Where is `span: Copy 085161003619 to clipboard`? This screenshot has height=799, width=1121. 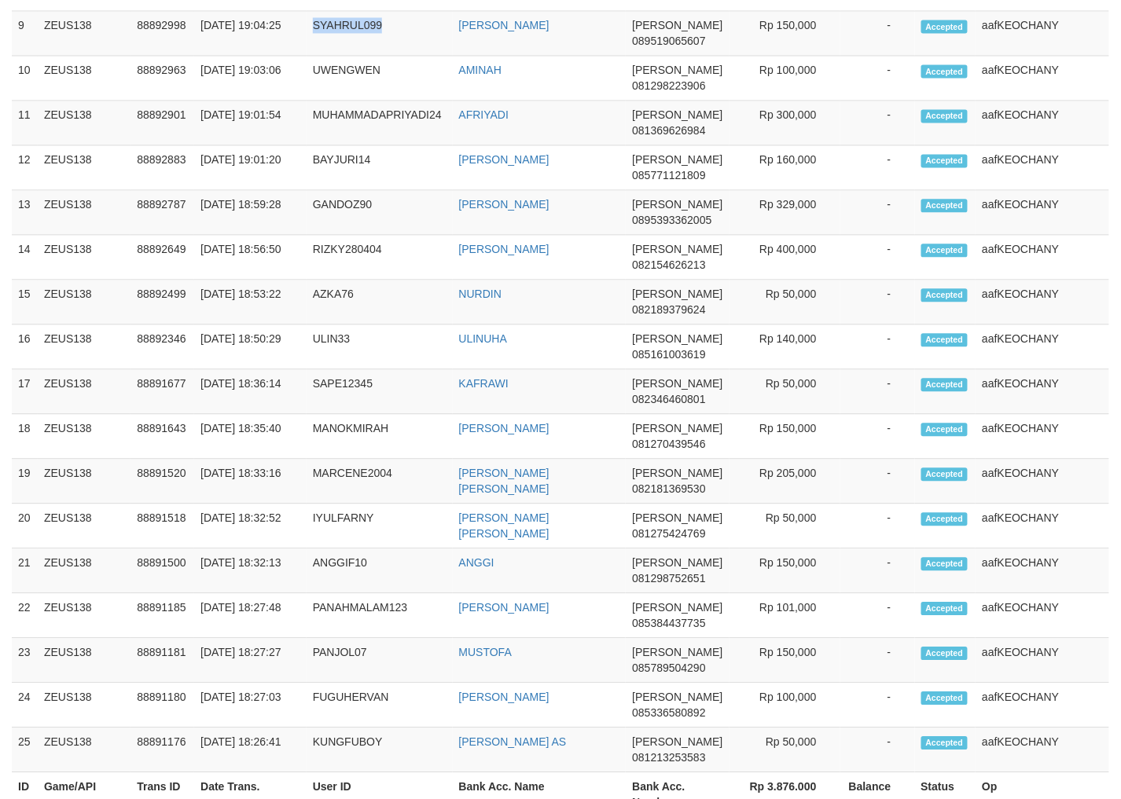 span: Copy 085161003619 to clipboard is located at coordinates (668, 354).